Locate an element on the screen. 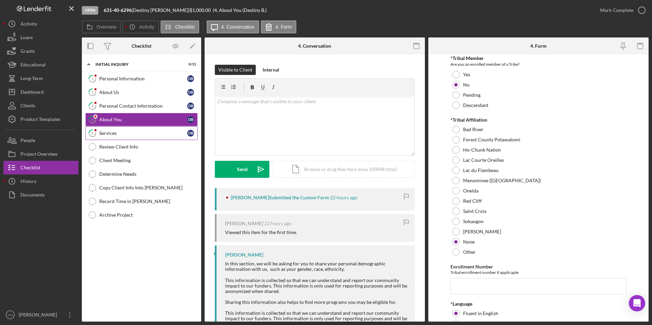  div: Initial Inquiry is located at coordinates (137, 64).